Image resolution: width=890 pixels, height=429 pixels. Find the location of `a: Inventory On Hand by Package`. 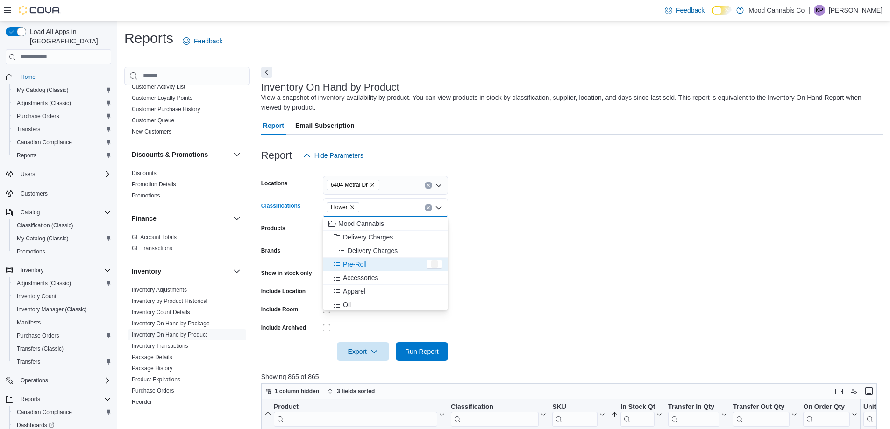

a: Inventory On Hand by Package is located at coordinates (171, 324).